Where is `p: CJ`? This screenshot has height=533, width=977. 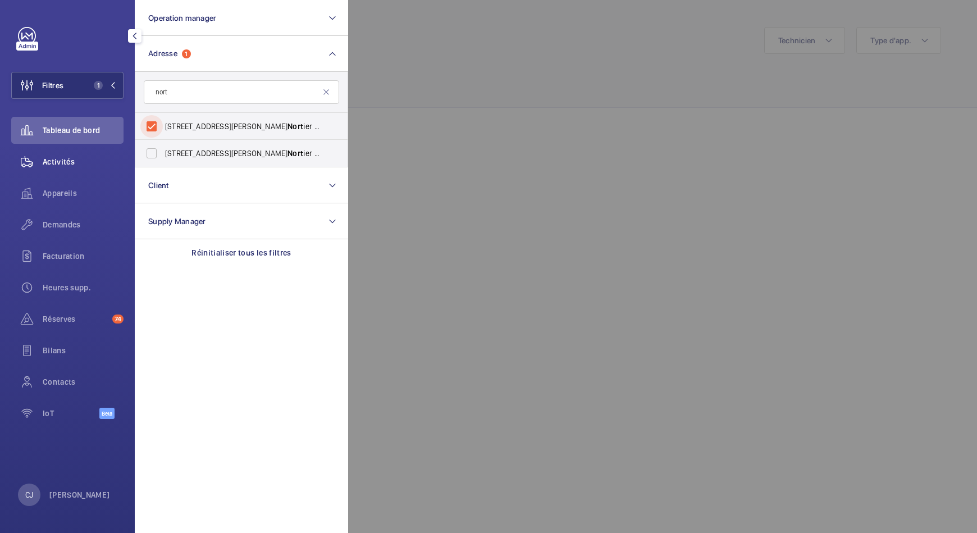 p: CJ is located at coordinates (29, 495).